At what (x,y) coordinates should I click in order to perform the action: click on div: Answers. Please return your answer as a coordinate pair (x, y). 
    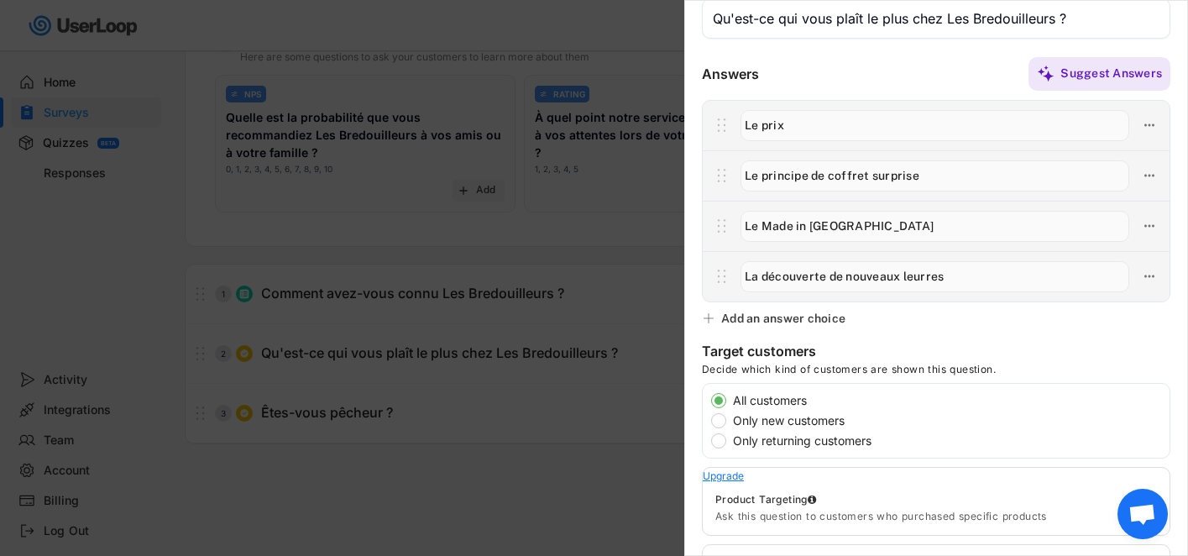
    Looking at the image, I should click on (731, 74).